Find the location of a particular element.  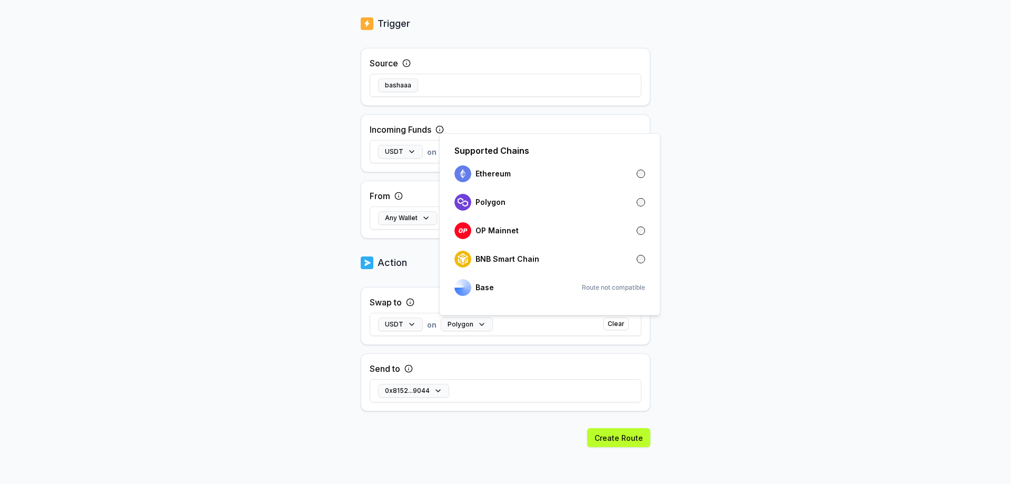

button: Any Wallet is located at coordinates (407, 218).